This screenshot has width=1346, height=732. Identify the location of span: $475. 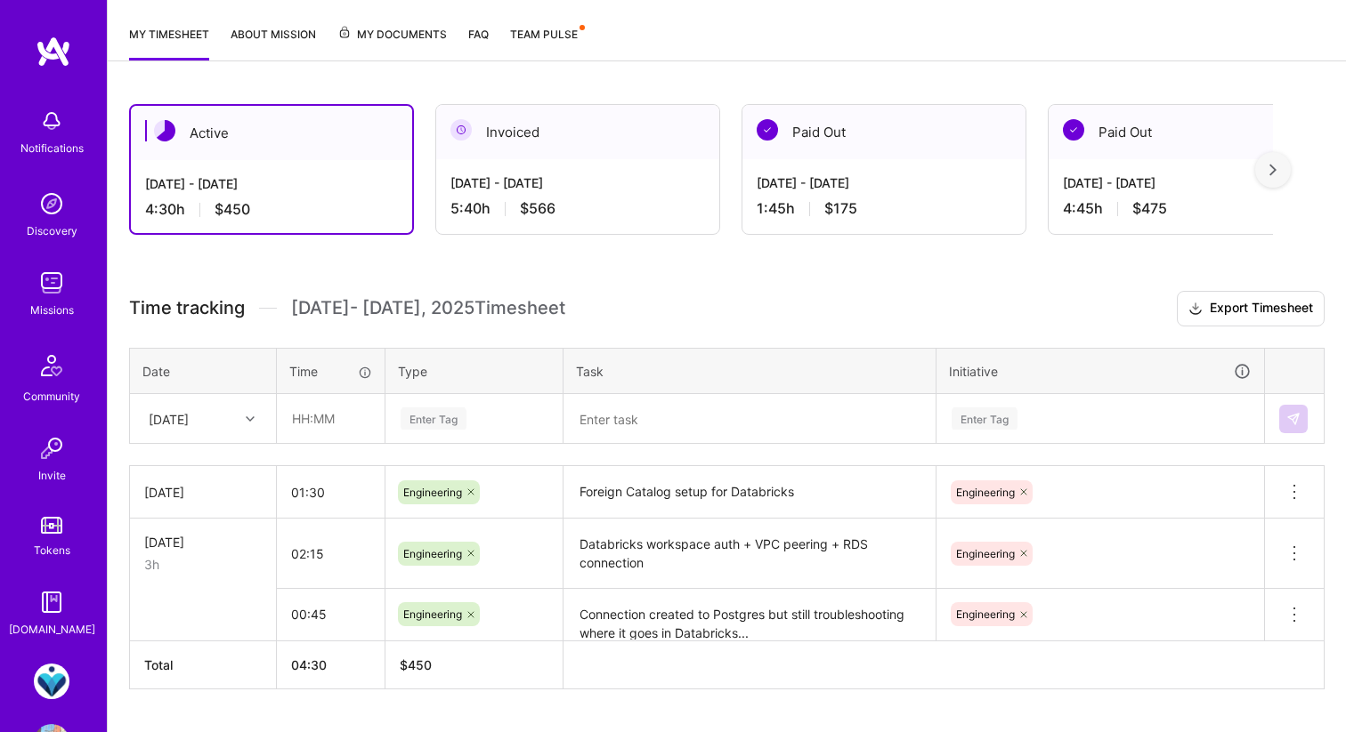
(1149, 208).